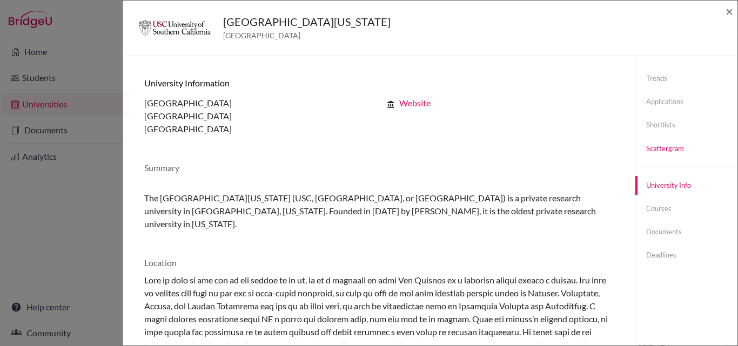 The width and height of the screenshot is (738, 346). I want to click on h6: University information, so click(379, 83).